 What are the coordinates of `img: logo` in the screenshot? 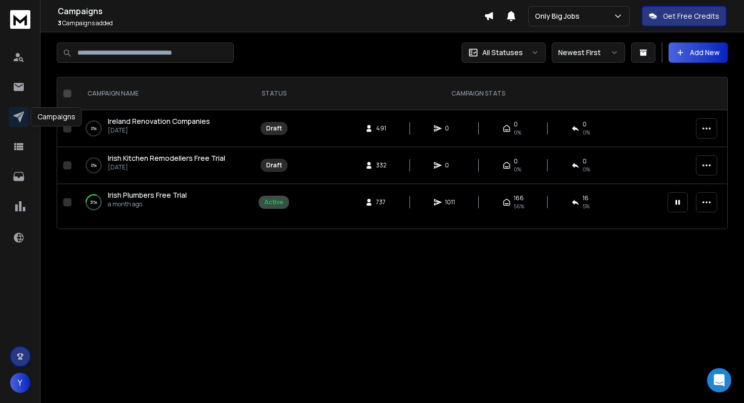 It's located at (20, 19).